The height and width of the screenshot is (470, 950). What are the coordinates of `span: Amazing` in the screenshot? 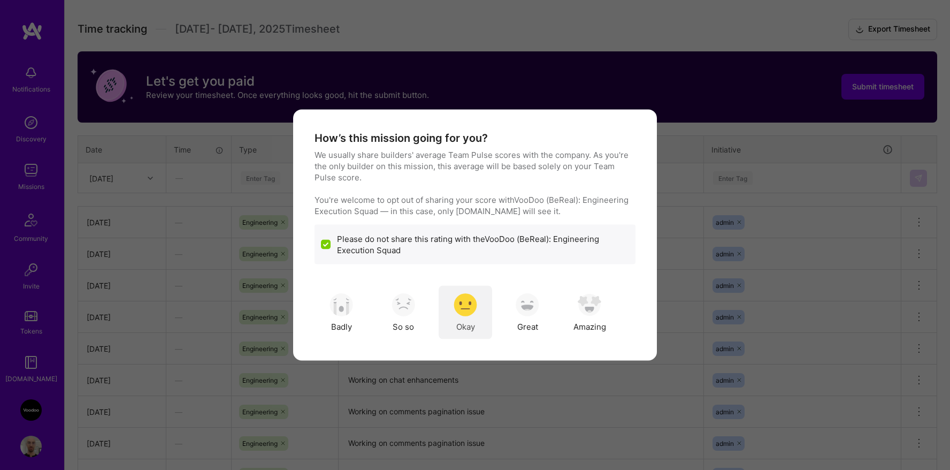 It's located at (590, 326).